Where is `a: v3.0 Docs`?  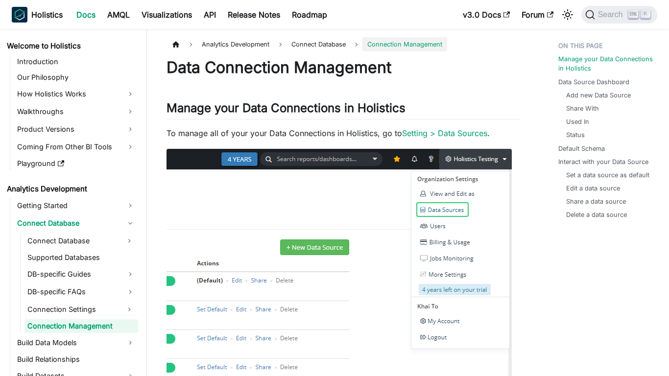 a: v3.0 Docs is located at coordinates (486, 15).